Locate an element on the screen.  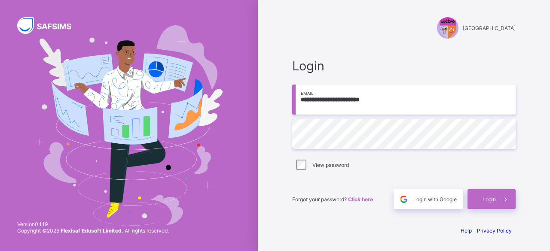
label: View password is located at coordinates (330, 165).